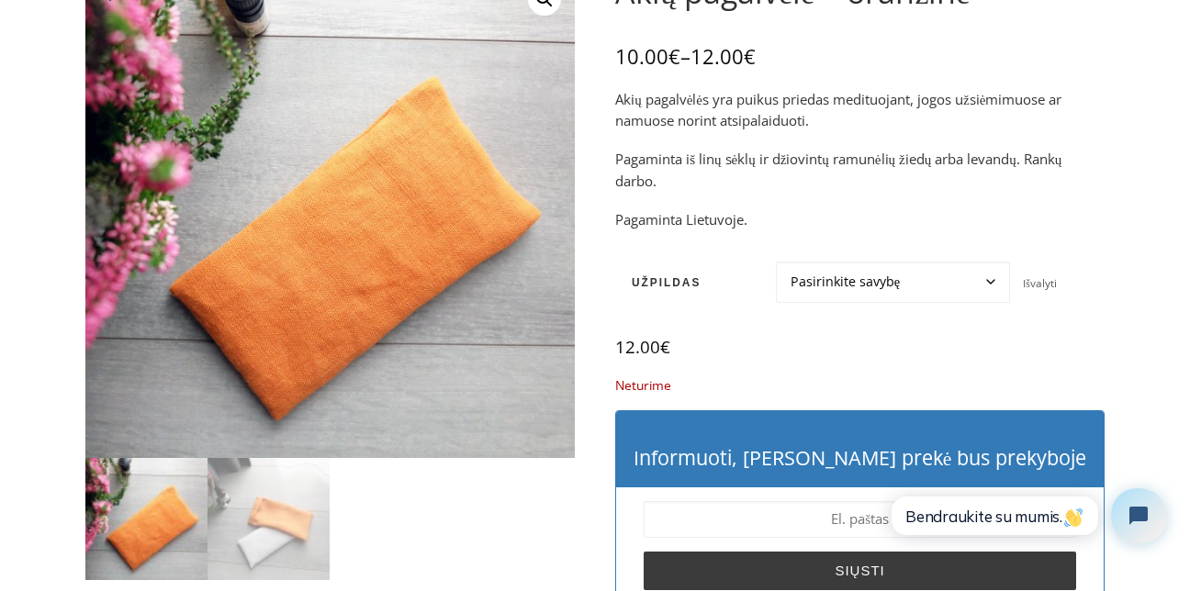 The width and height of the screenshot is (1190, 591). Describe the element at coordinates (859, 170) in the screenshot. I see `p: Pagaminta iš linų sėklų ir džiovintų ramunėlių žiedų arba levandų. Rankų darbo.` at that location.